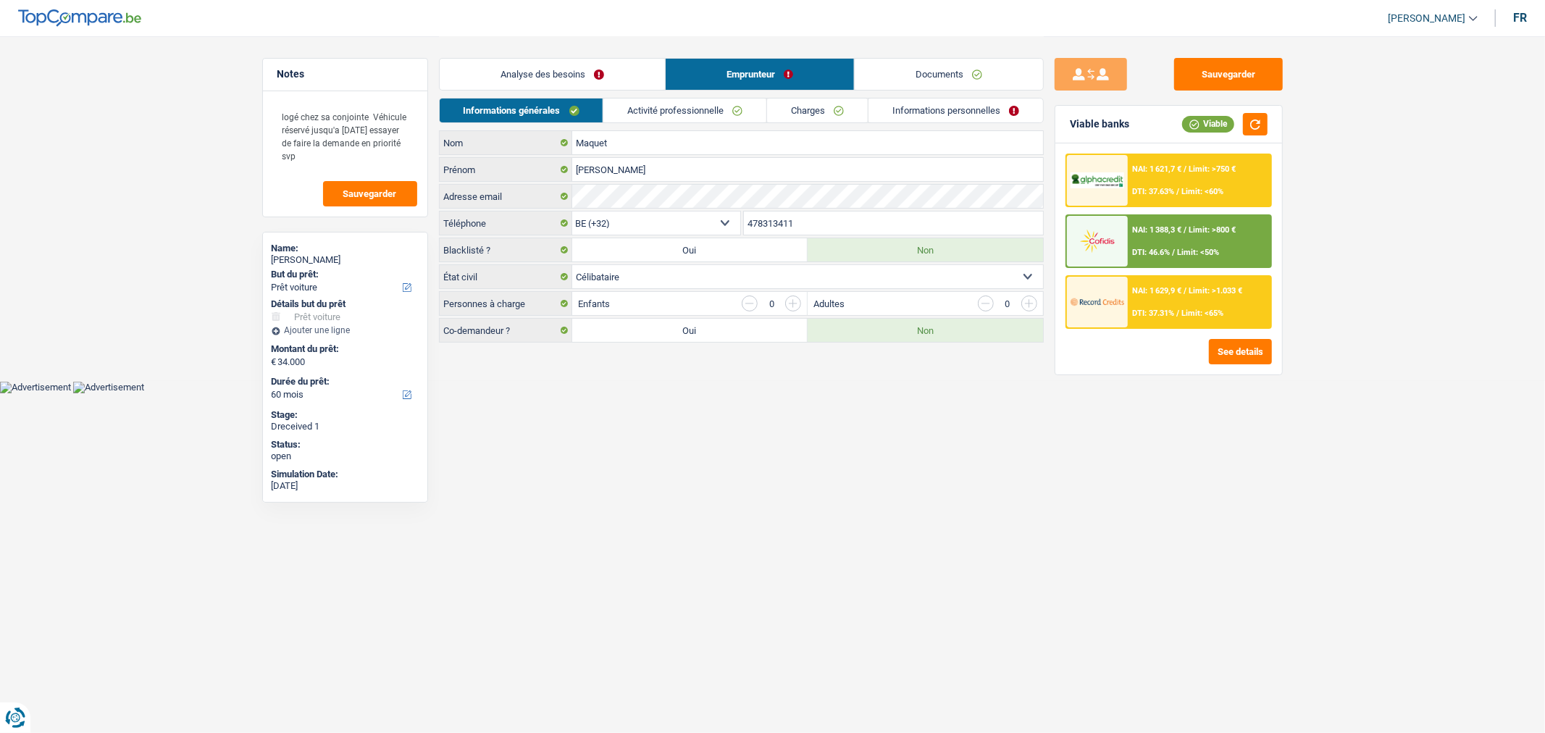  What do you see at coordinates (345, 248) in the screenshot?
I see `div: Name:` at bounding box center [345, 248].